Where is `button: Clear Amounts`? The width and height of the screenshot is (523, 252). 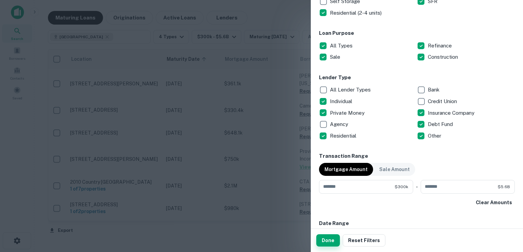 button: Clear Amounts is located at coordinates (494, 203).